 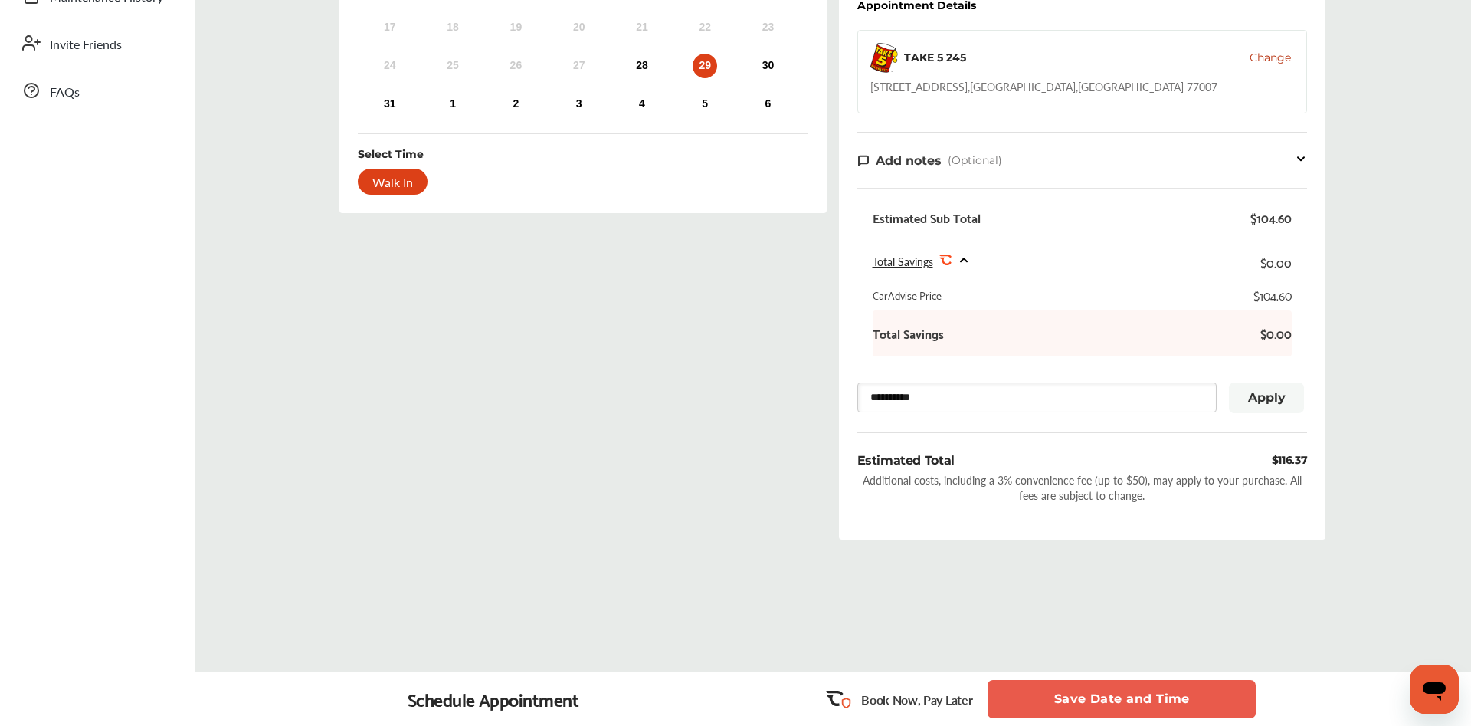 I want to click on div: Choose Monday, September 1st, 2025, so click(x=453, y=104).